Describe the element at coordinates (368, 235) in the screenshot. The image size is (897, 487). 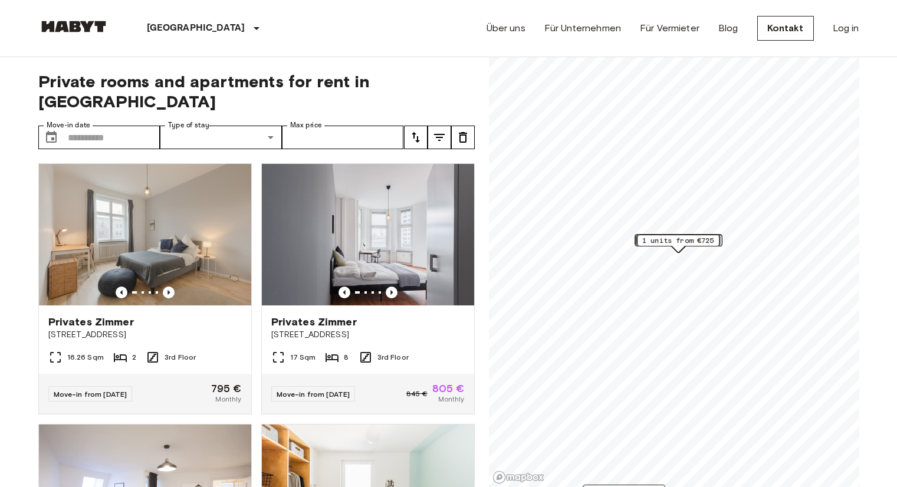
I see `img: Marketing picture of unit DE-01-047-05H` at that location.